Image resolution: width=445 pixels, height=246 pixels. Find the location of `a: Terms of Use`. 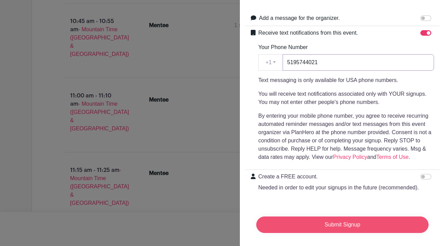

a: Terms of Use is located at coordinates (392, 157).